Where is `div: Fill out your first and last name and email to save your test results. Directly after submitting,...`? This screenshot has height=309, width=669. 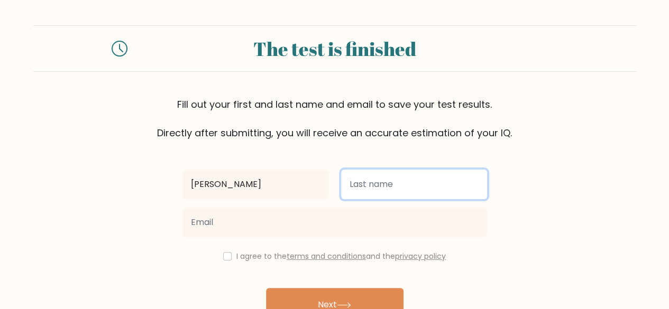
div: Fill out your first and last name and email to save your test results. Directly after submitting,... is located at coordinates (335, 119).